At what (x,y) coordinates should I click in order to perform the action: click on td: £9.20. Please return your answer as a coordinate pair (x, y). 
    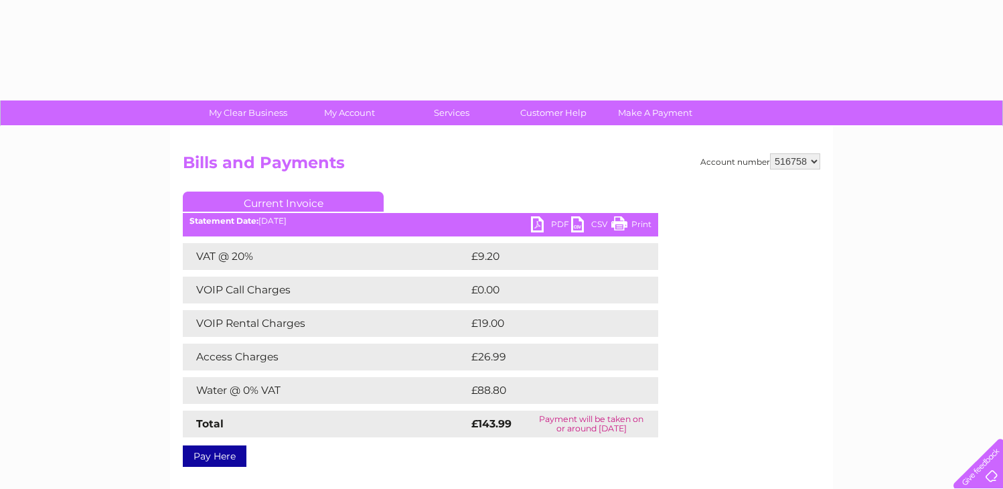
    Looking at the image, I should click on (548, 257).